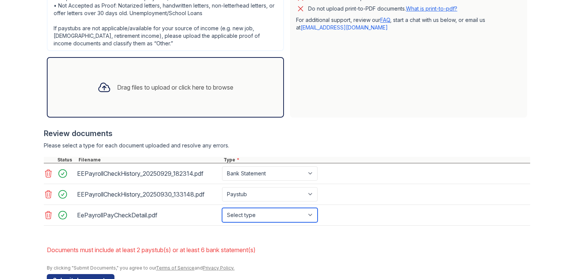 This screenshot has height=279, width=577. Describe the element at coordinates (175, 87) in the screenshot. I see `div: Drag files to upload or click here to browse` at that location.